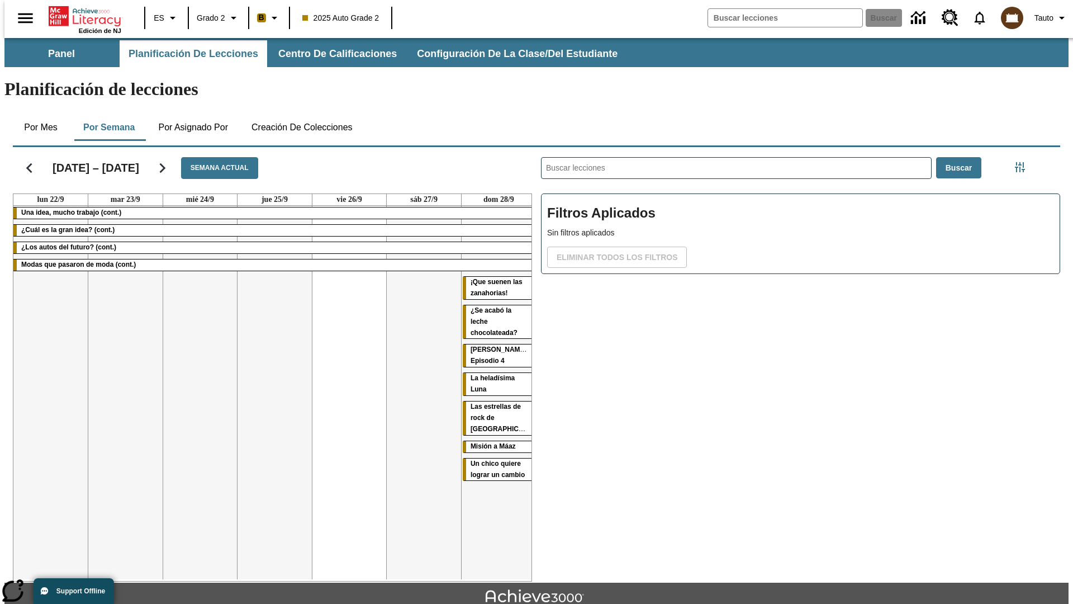  Describe the element at coordinates (41, 127) in the screenshot. I see `button: Por mes` at that location.